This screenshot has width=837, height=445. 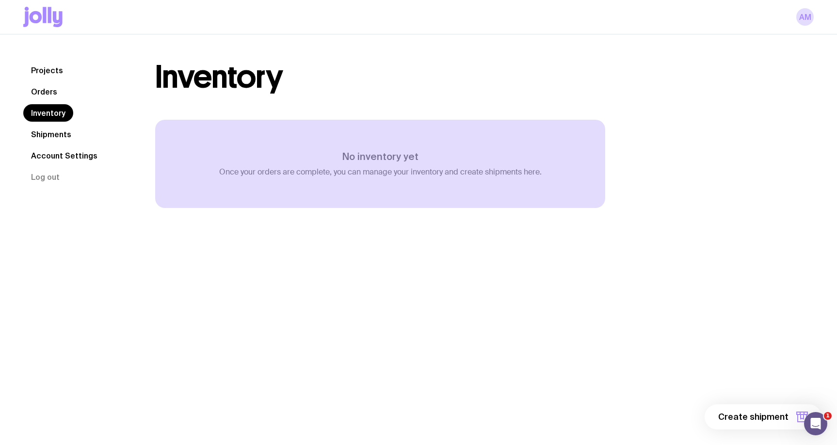 I want to click on a: Inventory, so click(x=48, y=113).